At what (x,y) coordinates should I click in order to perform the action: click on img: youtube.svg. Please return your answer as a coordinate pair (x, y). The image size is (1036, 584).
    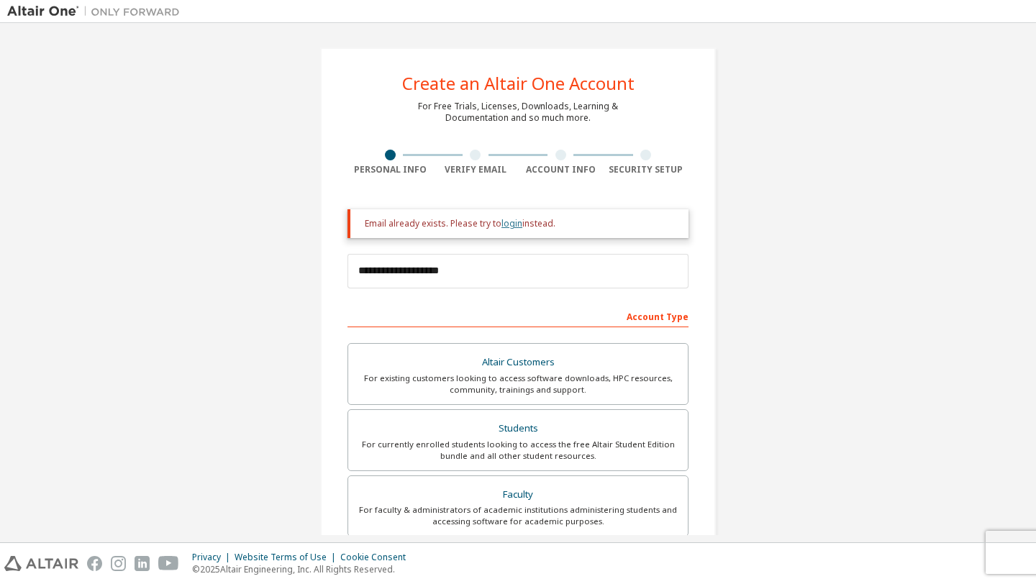
    Looking at the image, I should click on (168, 563).